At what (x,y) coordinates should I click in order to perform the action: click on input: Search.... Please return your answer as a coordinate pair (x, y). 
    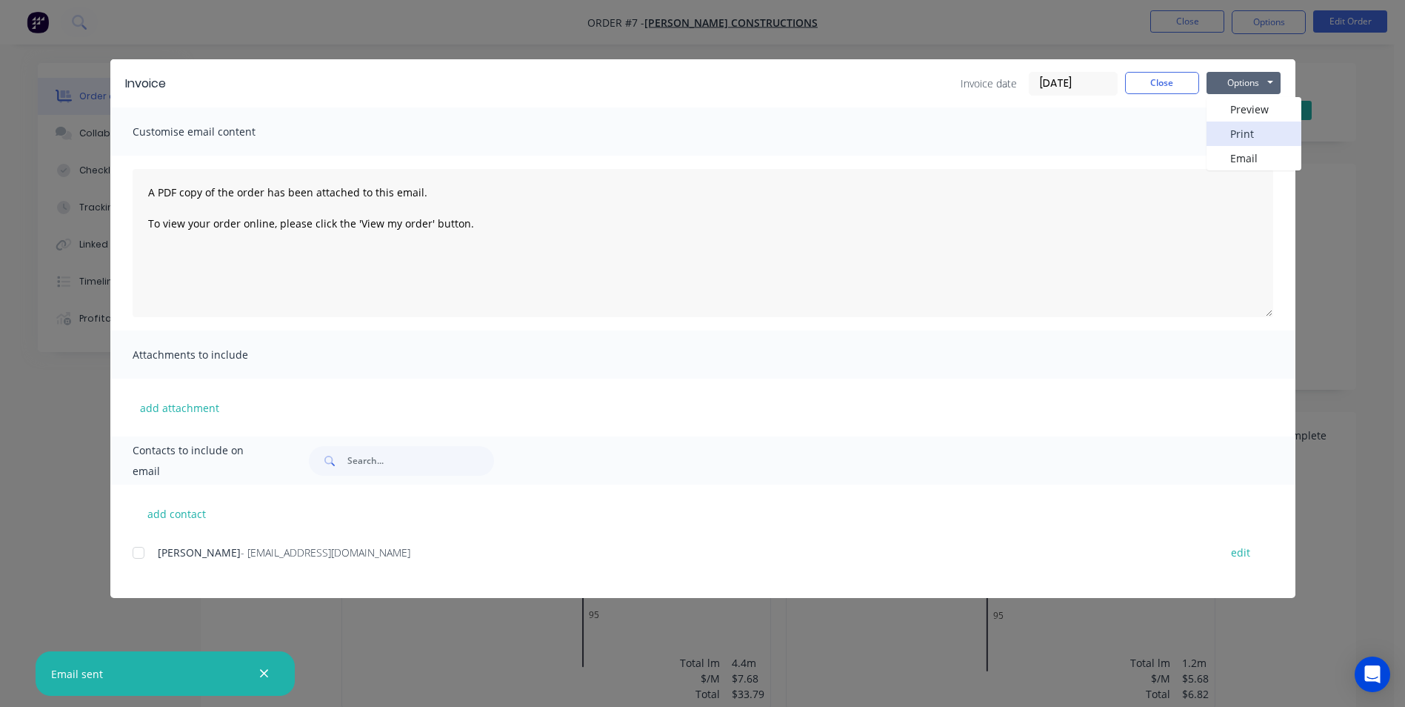
    Looking at the image, I should click on (421, 461).